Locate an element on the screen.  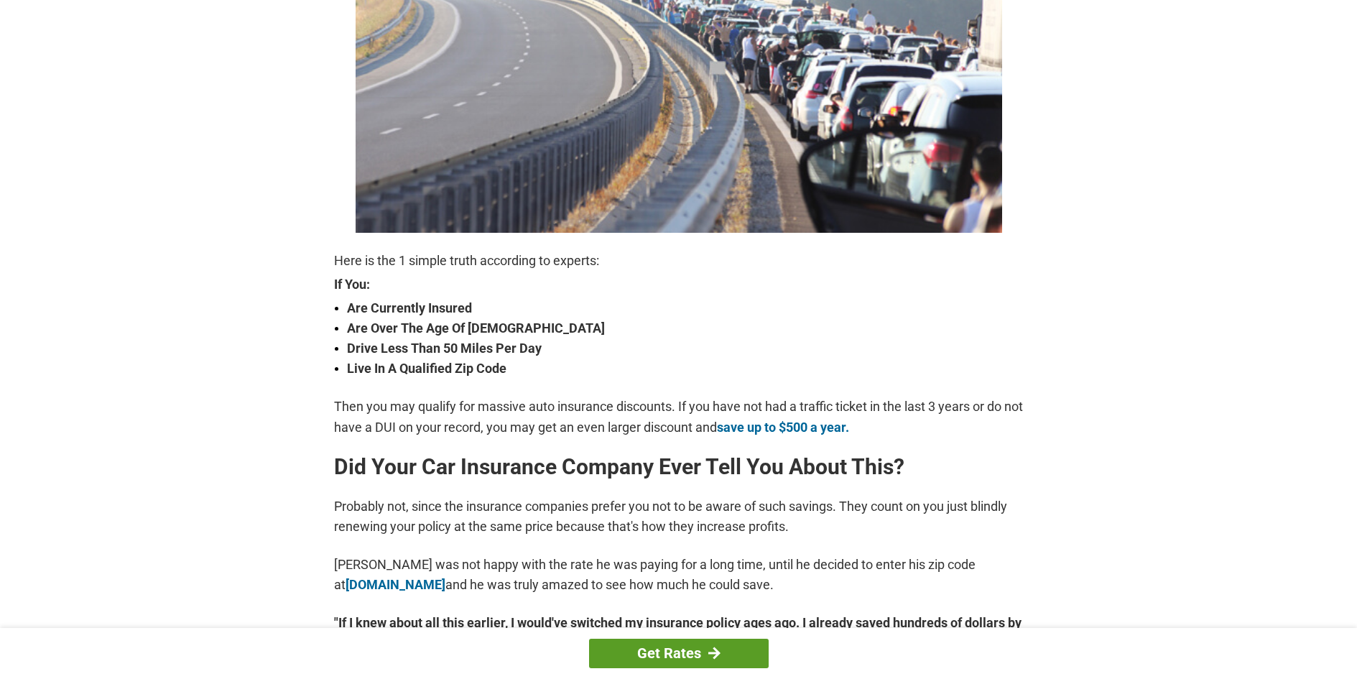
a: save up to $500 a year. is located at coordinates (783, 427).